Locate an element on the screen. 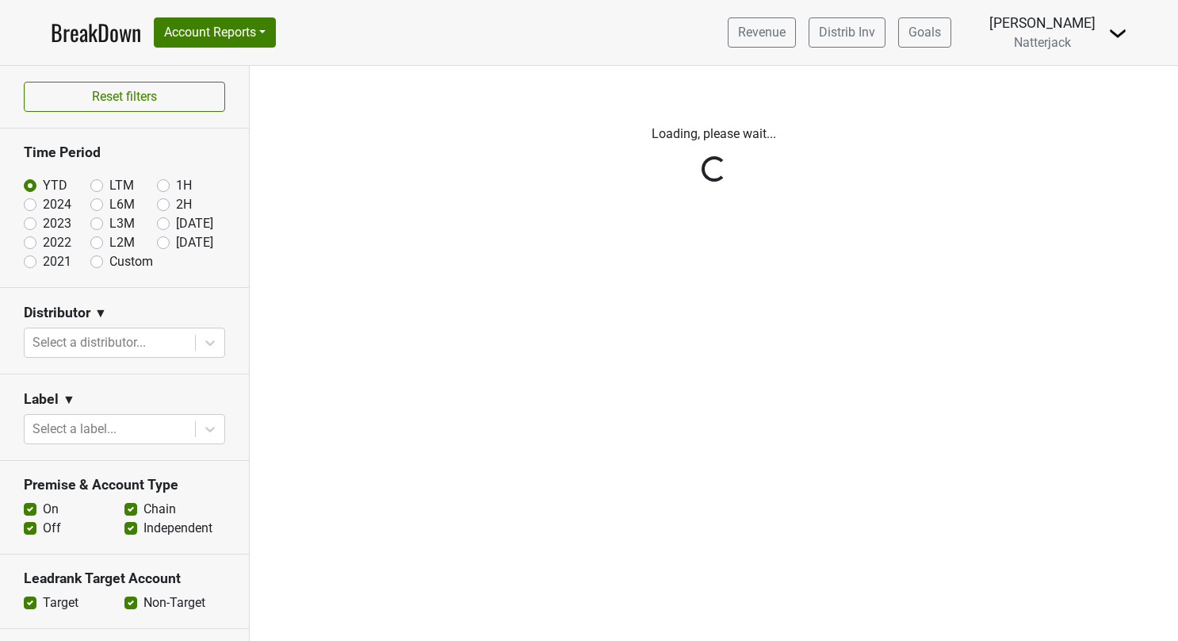 The height and width of the screenshot is (641, 1178). a: BreakDown is located at coordinates (96, 33).